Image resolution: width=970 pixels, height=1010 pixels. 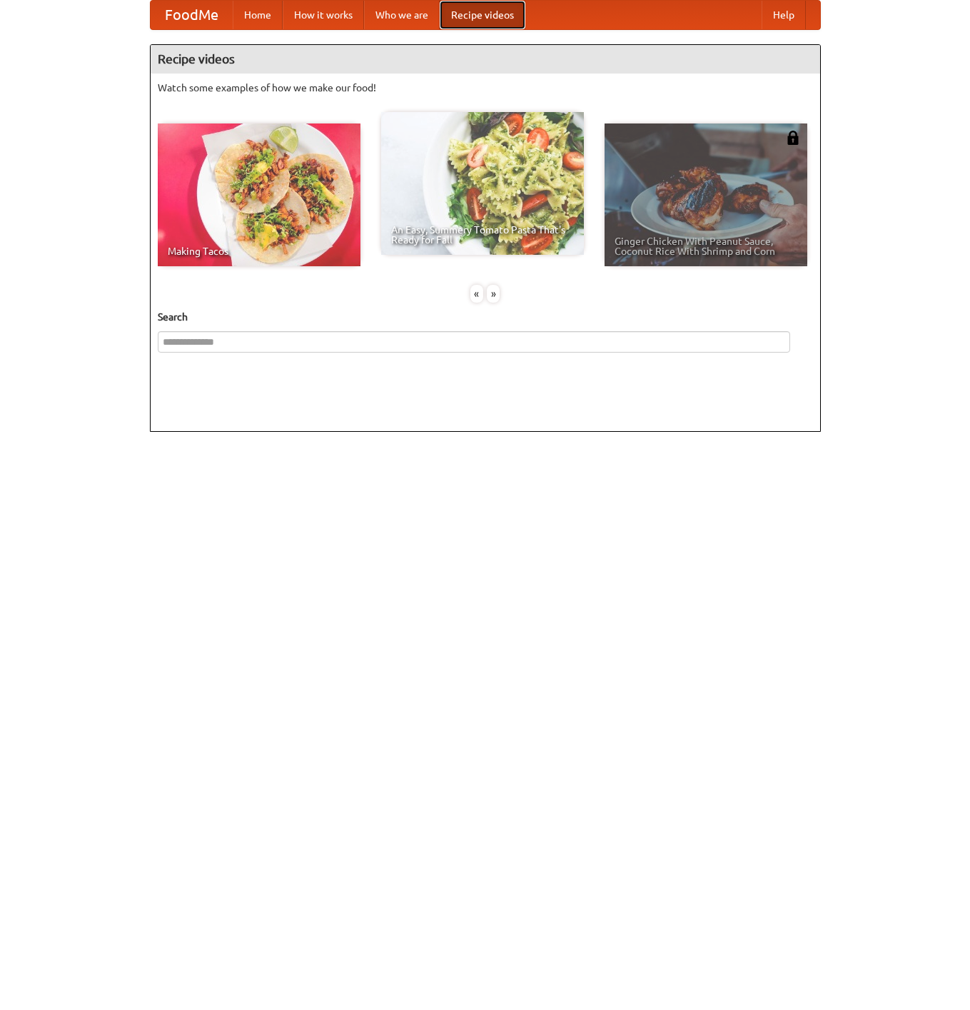 I want to click on h5: Search, so click(x=485, y=317).